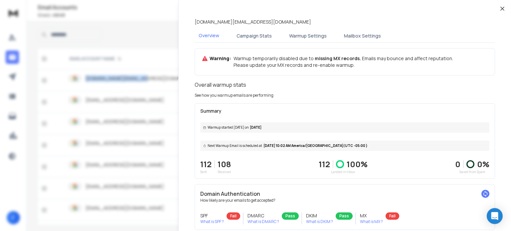 Image resolution: width=511 pixels, height=231 pixels. I want to click on button: Overview, so click(209, 36).